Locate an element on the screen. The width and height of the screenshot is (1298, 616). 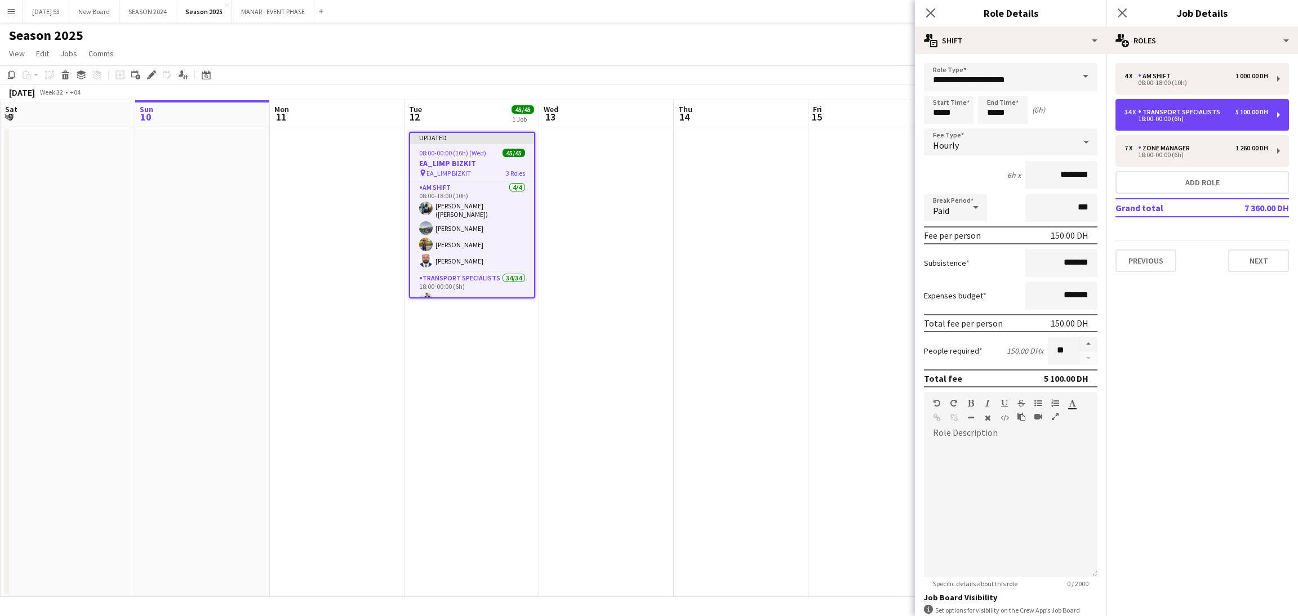
button: HTML Code is located at coordinates (1004, 418).